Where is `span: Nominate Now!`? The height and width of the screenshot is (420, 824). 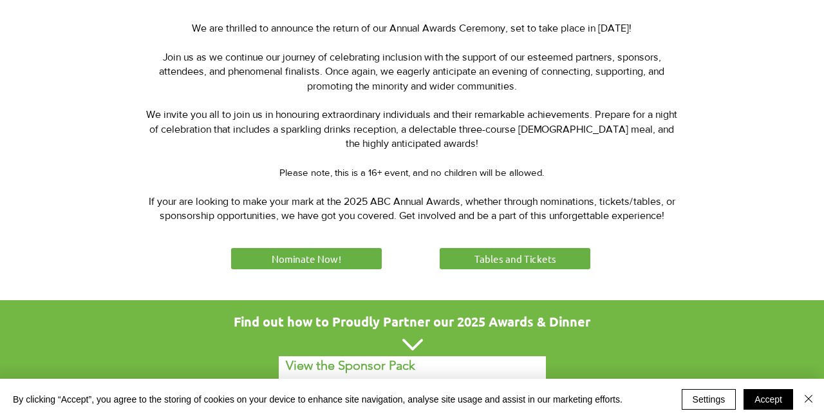 span: Nominate Now! is located at coordinates (306, 258).